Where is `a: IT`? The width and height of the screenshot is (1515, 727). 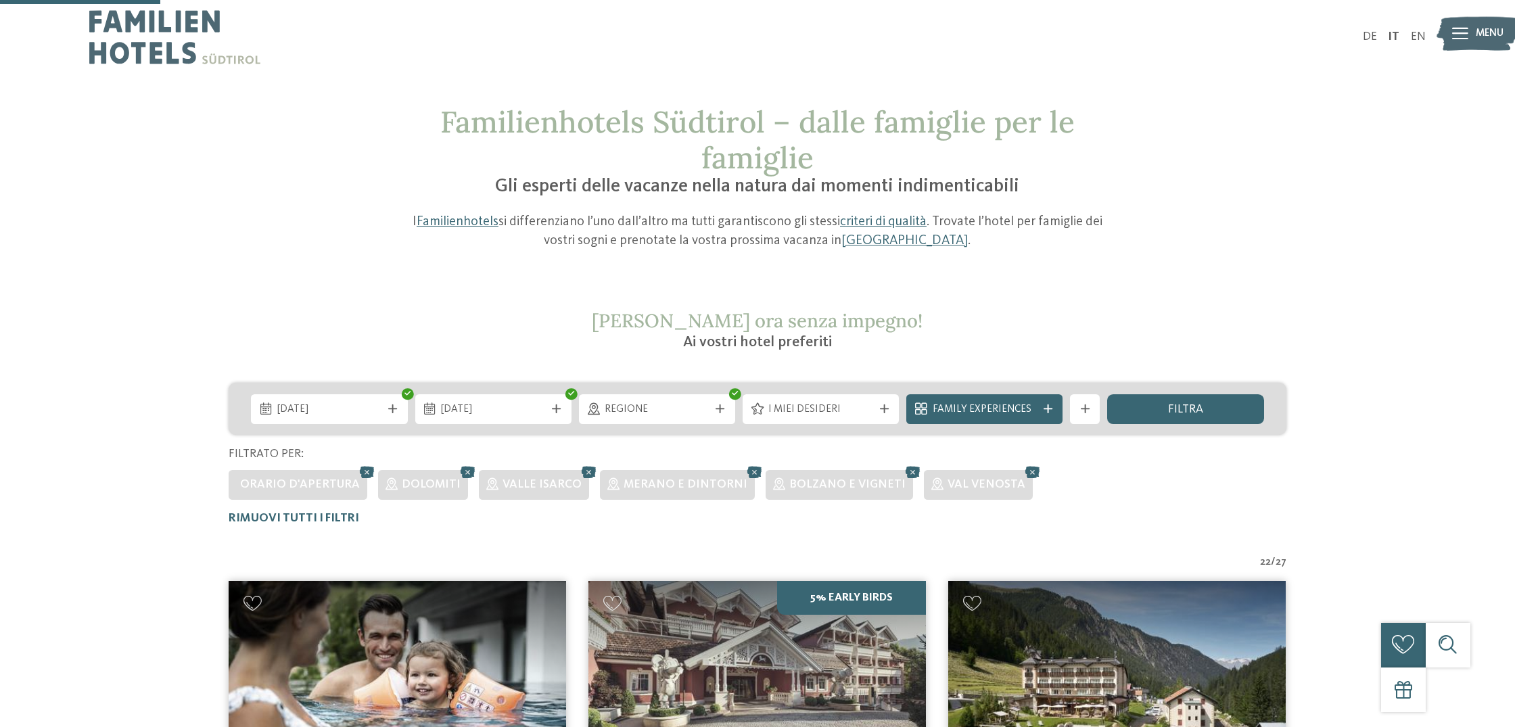 a: IT is located at coordinates (1393, 37).